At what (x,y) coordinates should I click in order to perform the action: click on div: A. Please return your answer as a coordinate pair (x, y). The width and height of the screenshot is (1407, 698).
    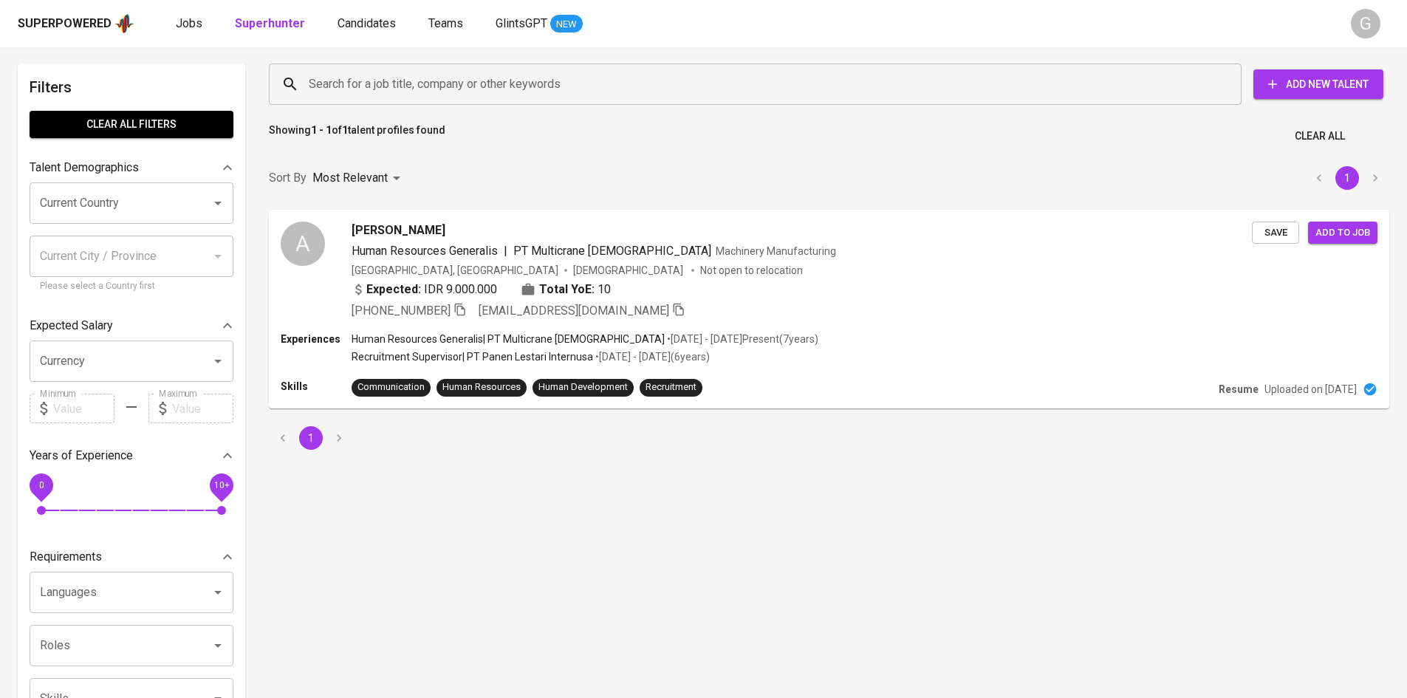
    Looking at the image, I should click on (303, 244).